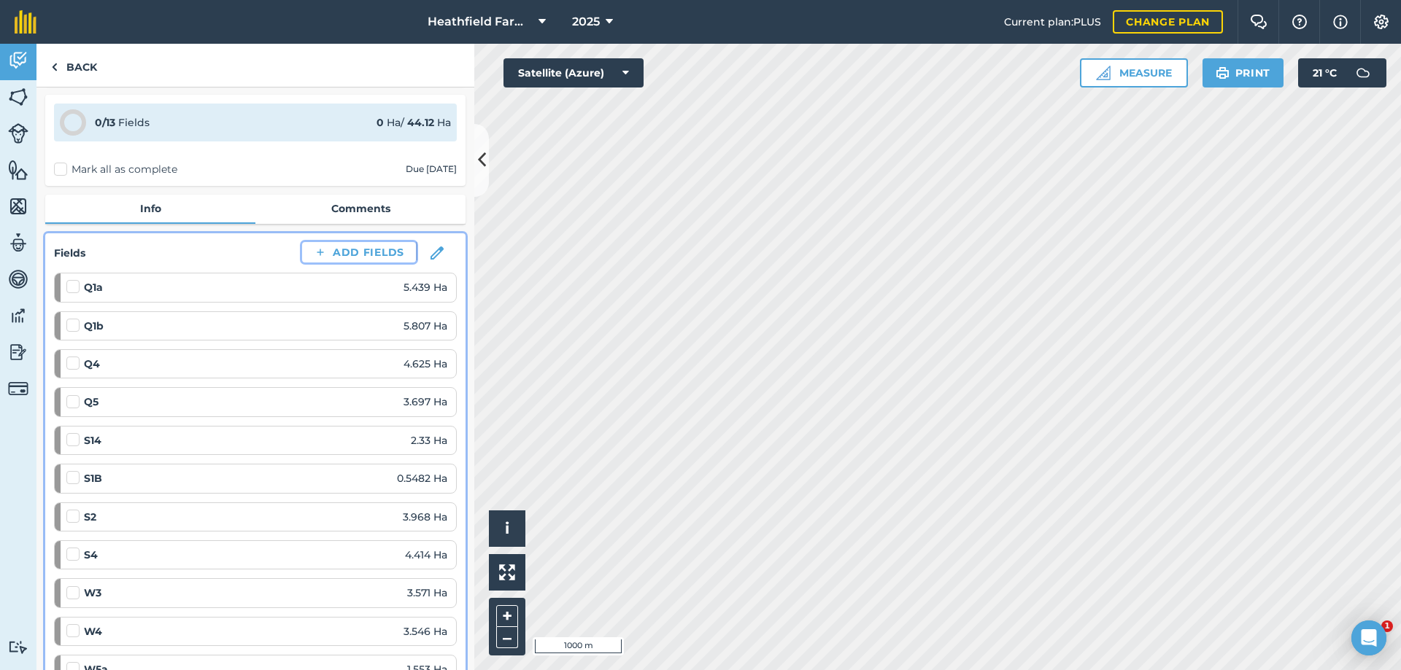 This screenshot has height=670, width=1401. I want to click on a: Comments, so click(360, 209).